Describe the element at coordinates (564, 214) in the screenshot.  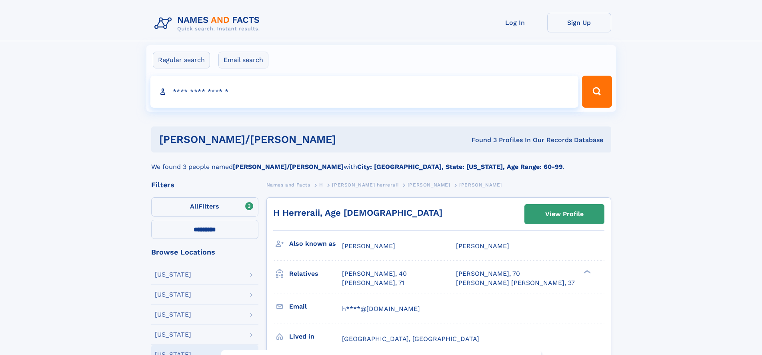
I see `a: View Profile` at that location.